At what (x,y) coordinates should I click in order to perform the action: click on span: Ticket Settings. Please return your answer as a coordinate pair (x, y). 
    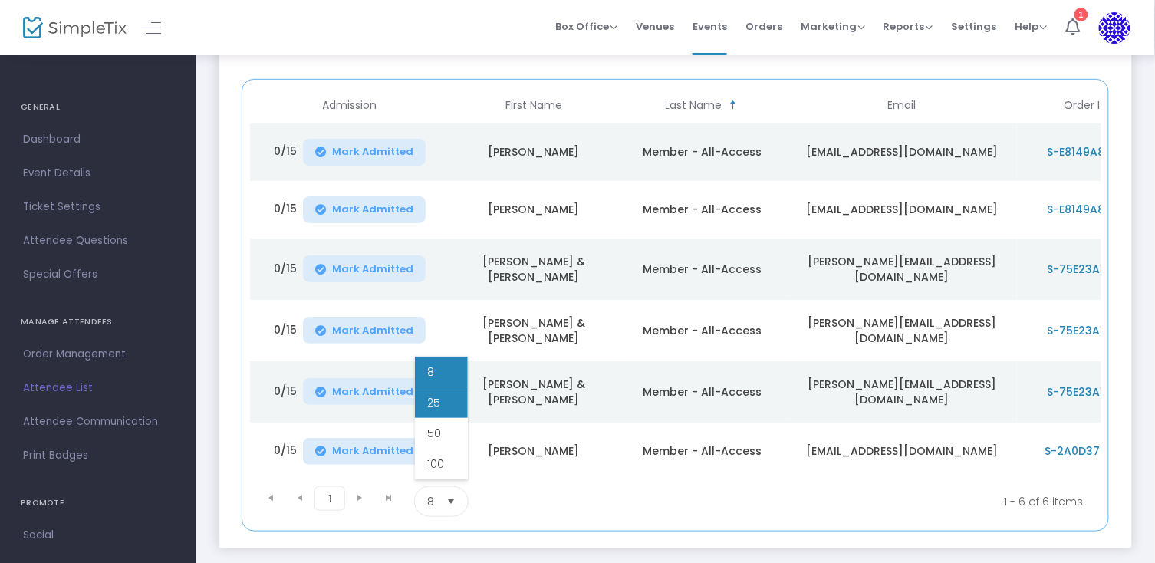
    Looking at the image, I should click on (97, 207).